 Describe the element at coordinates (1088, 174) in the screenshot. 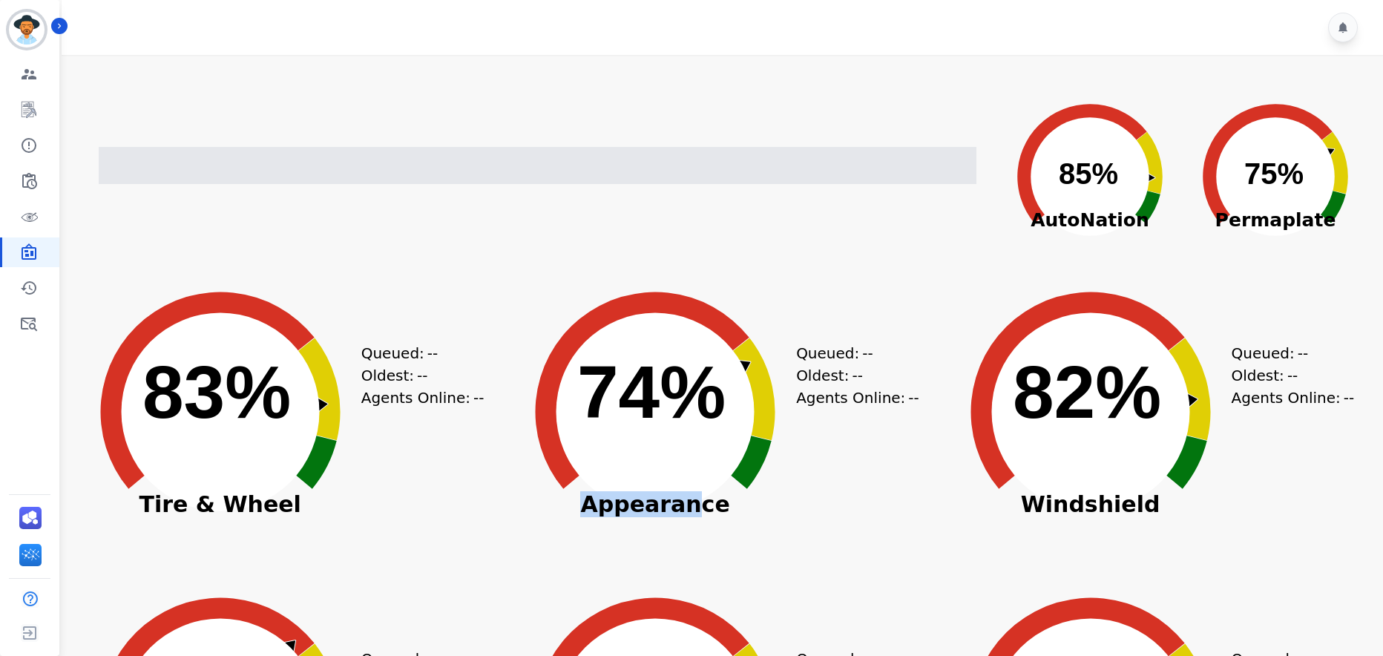

I see `text: 85%` at that location.